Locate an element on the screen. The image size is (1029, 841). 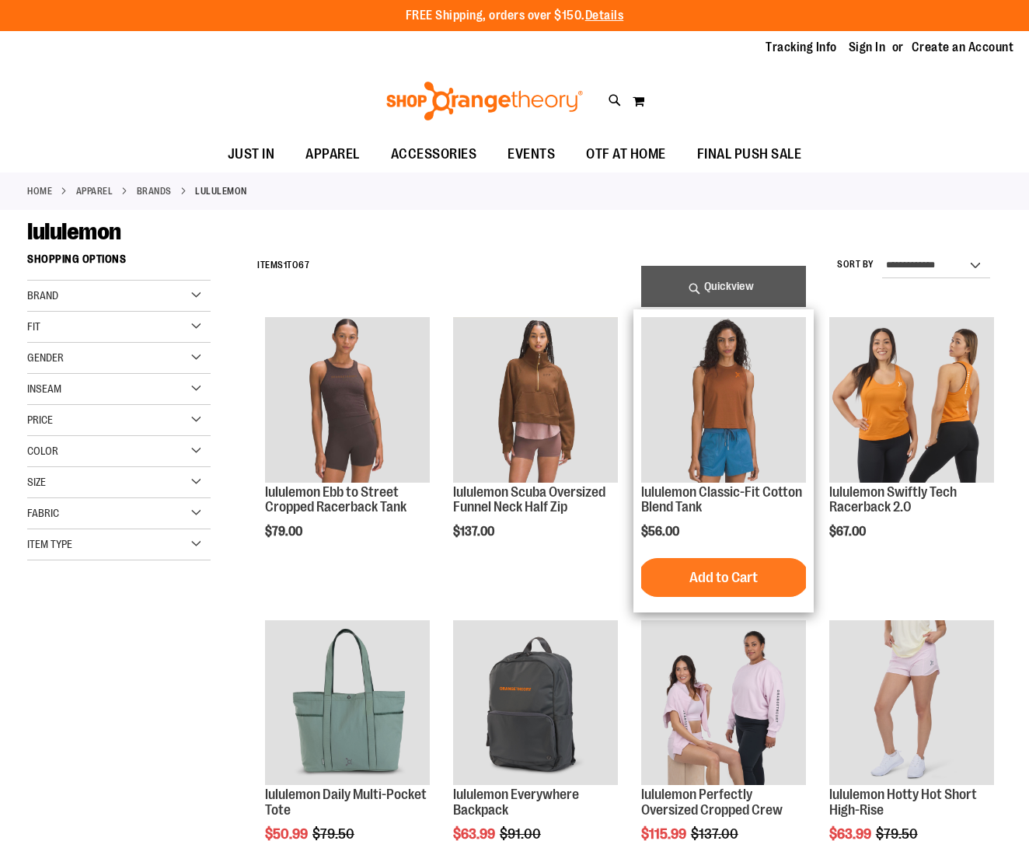
a: OTF AT HOME is located at coordinates (626, 155).